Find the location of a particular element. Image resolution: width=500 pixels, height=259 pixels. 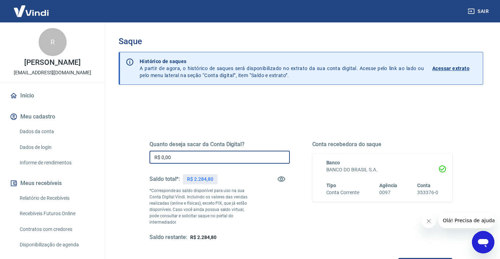

a: Acessar extrato is located at coordinates (455, 68).